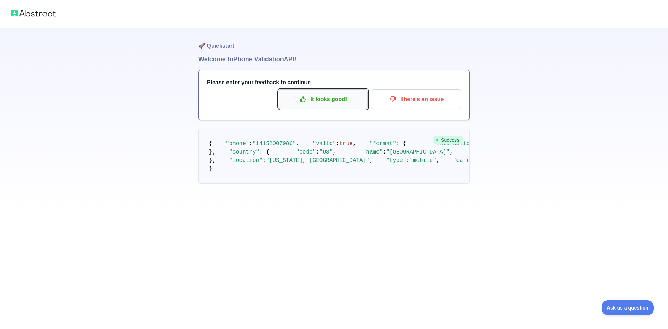 The width and height of the screenshot is (668, 329). What do you see at coordinates (468, 160) in the screenshot?
I see `span: "carrier"` at bounding box center [468, 160].